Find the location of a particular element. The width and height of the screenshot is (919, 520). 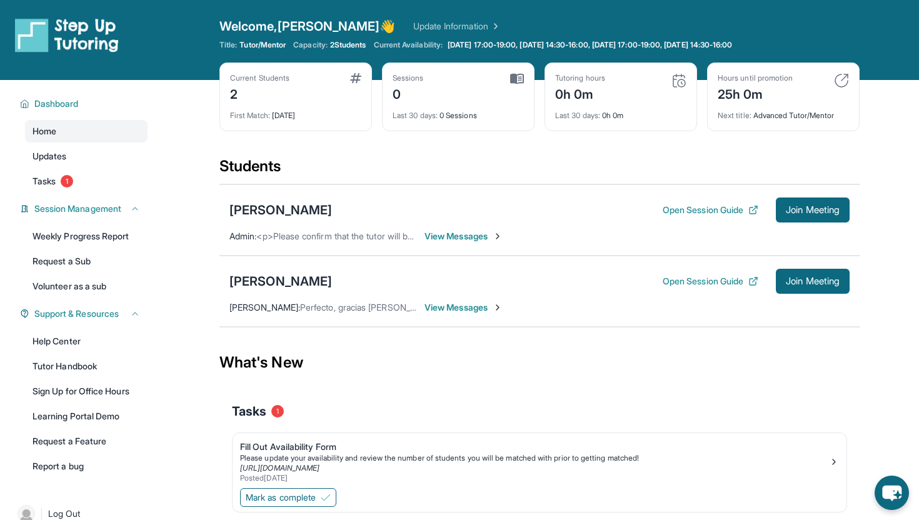

span: Capacity: is located at coordinates (310, 45).